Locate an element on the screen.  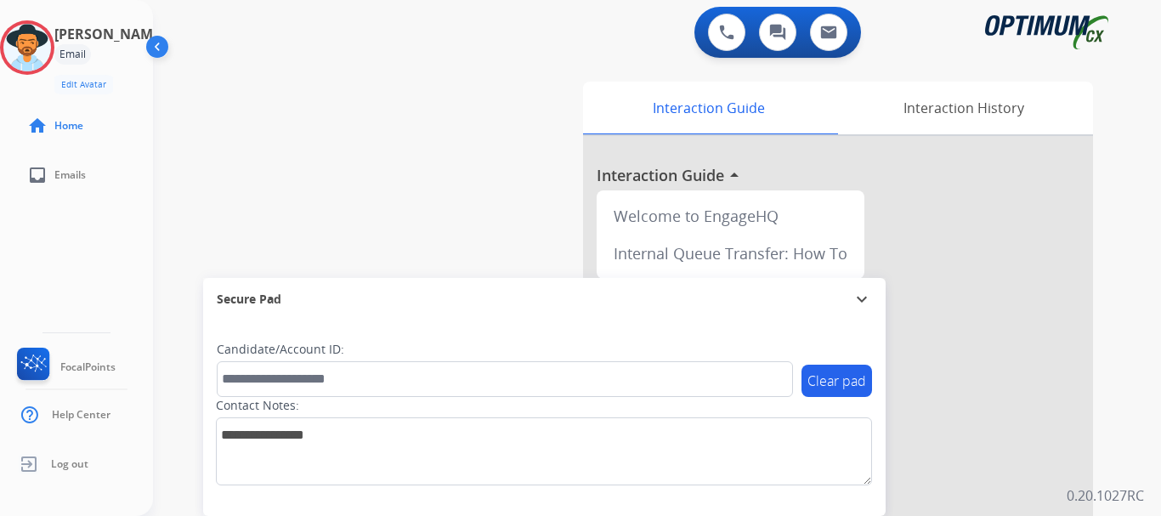
p: 0.20.1027RC is located at coordinates (1105, 496).